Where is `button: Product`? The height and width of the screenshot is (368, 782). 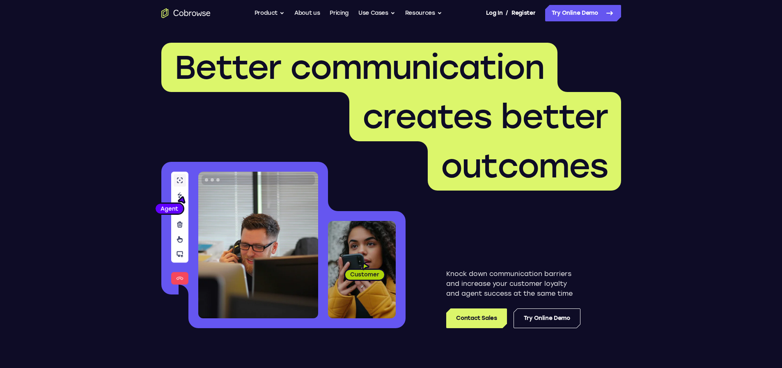
button: Product is located at coordinates (270, 13).